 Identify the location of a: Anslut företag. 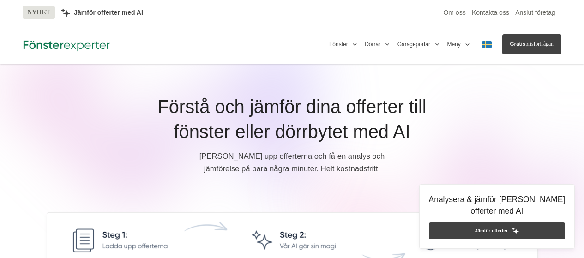
(535, 12).